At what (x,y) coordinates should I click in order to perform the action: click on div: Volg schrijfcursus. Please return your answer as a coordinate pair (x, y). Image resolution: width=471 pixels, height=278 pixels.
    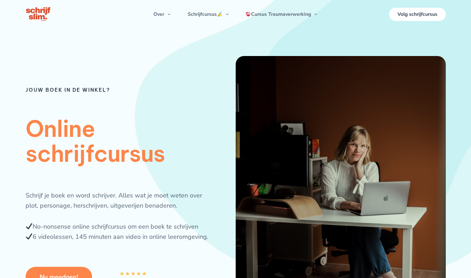
    Looking at the image, I should click on (417, 14).